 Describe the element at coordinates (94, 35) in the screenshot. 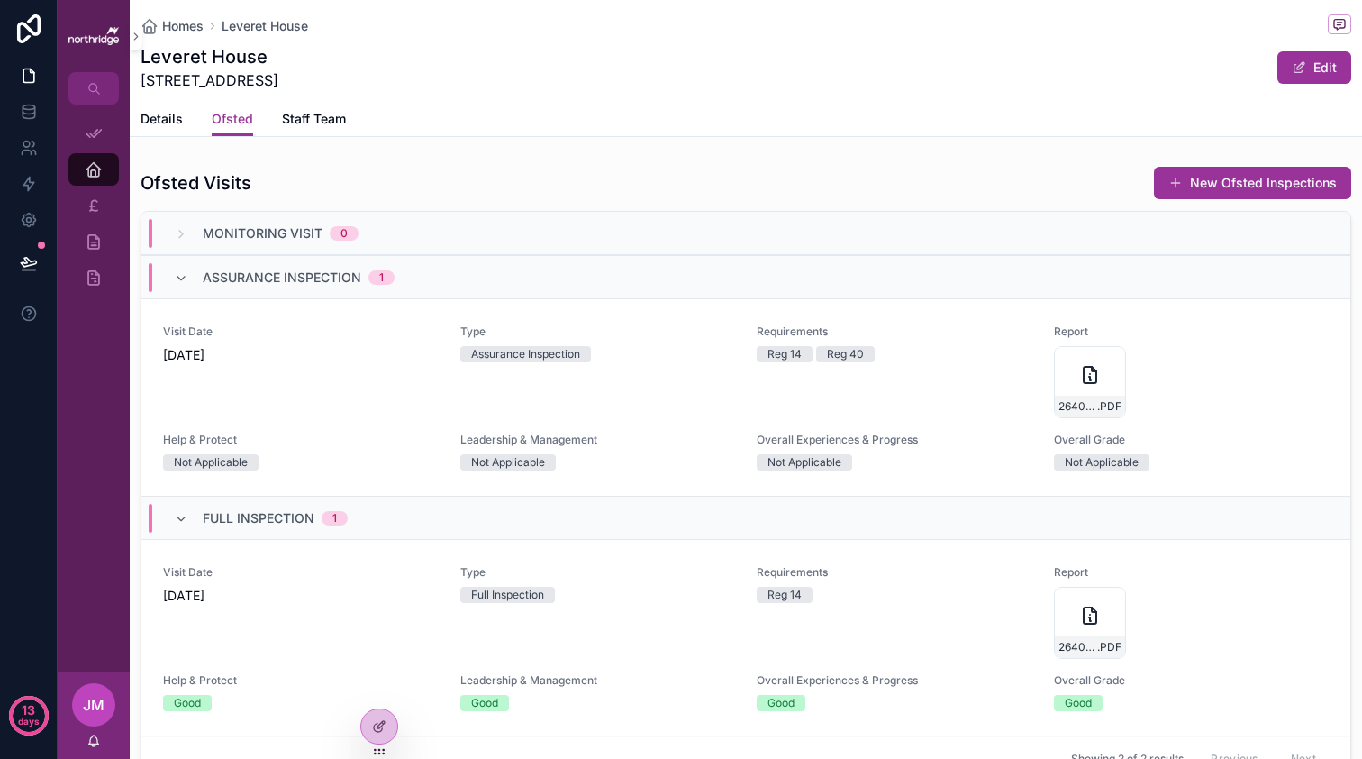

I see `img: App logo` at that location.